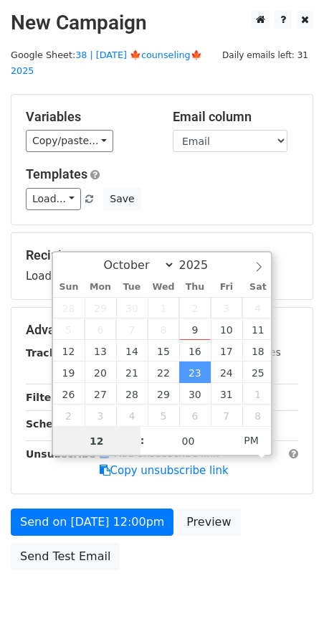  I want to click on span: October 27, 2025, so click(100, 394).